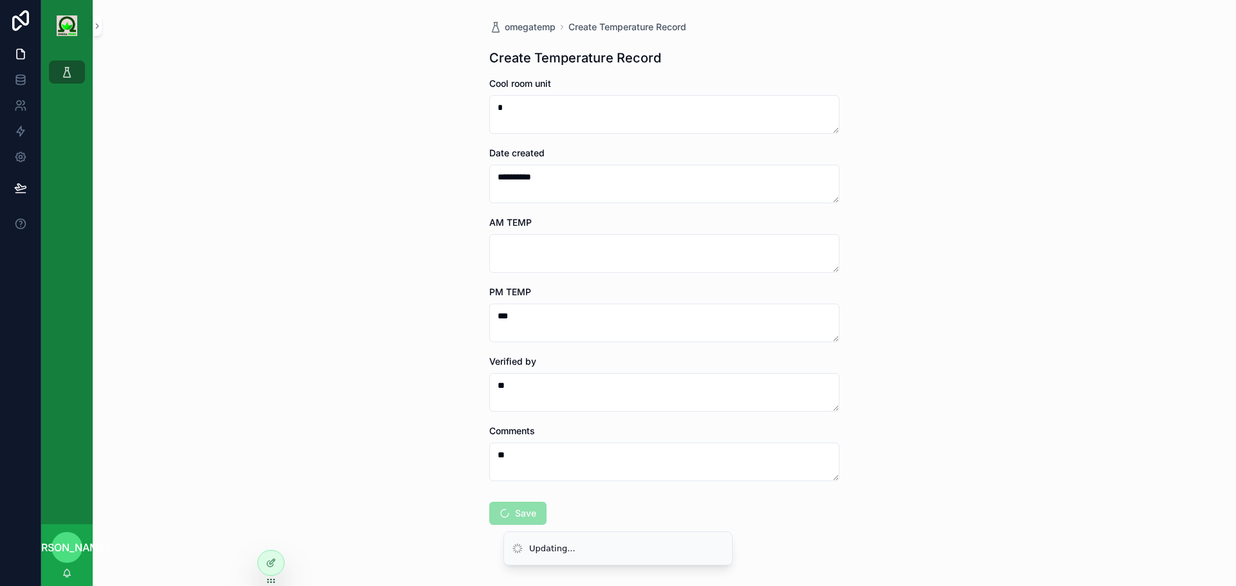  I want to click on span: Date created, so click(517, 153).